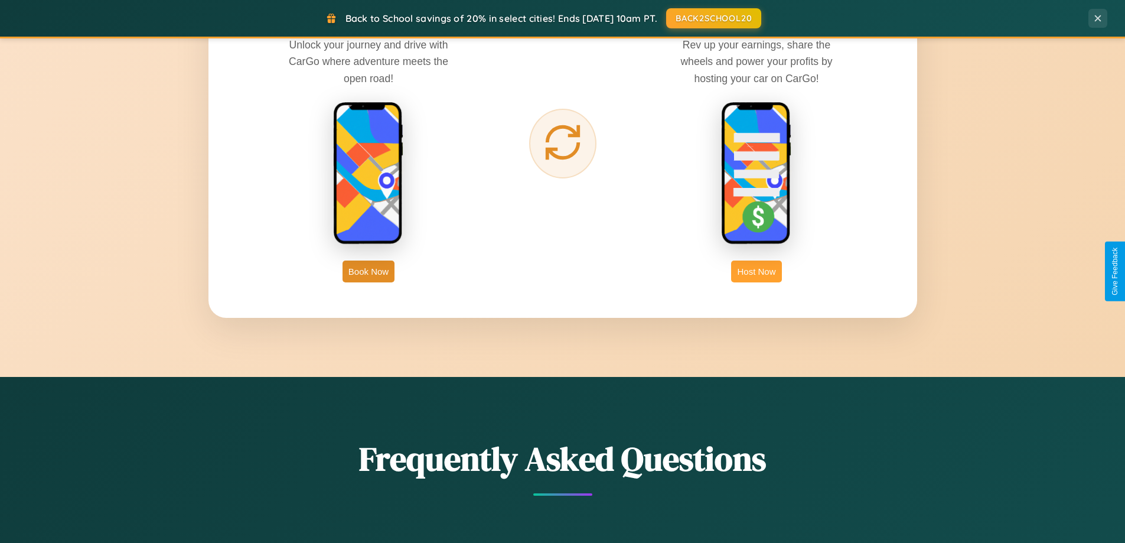 Image resolution: width=1125 pixels, height=543 pixels. What do you see at coordinates (368, 271) in the screenshot?
I see `button: Book Now` at bounding box center [368, 271].